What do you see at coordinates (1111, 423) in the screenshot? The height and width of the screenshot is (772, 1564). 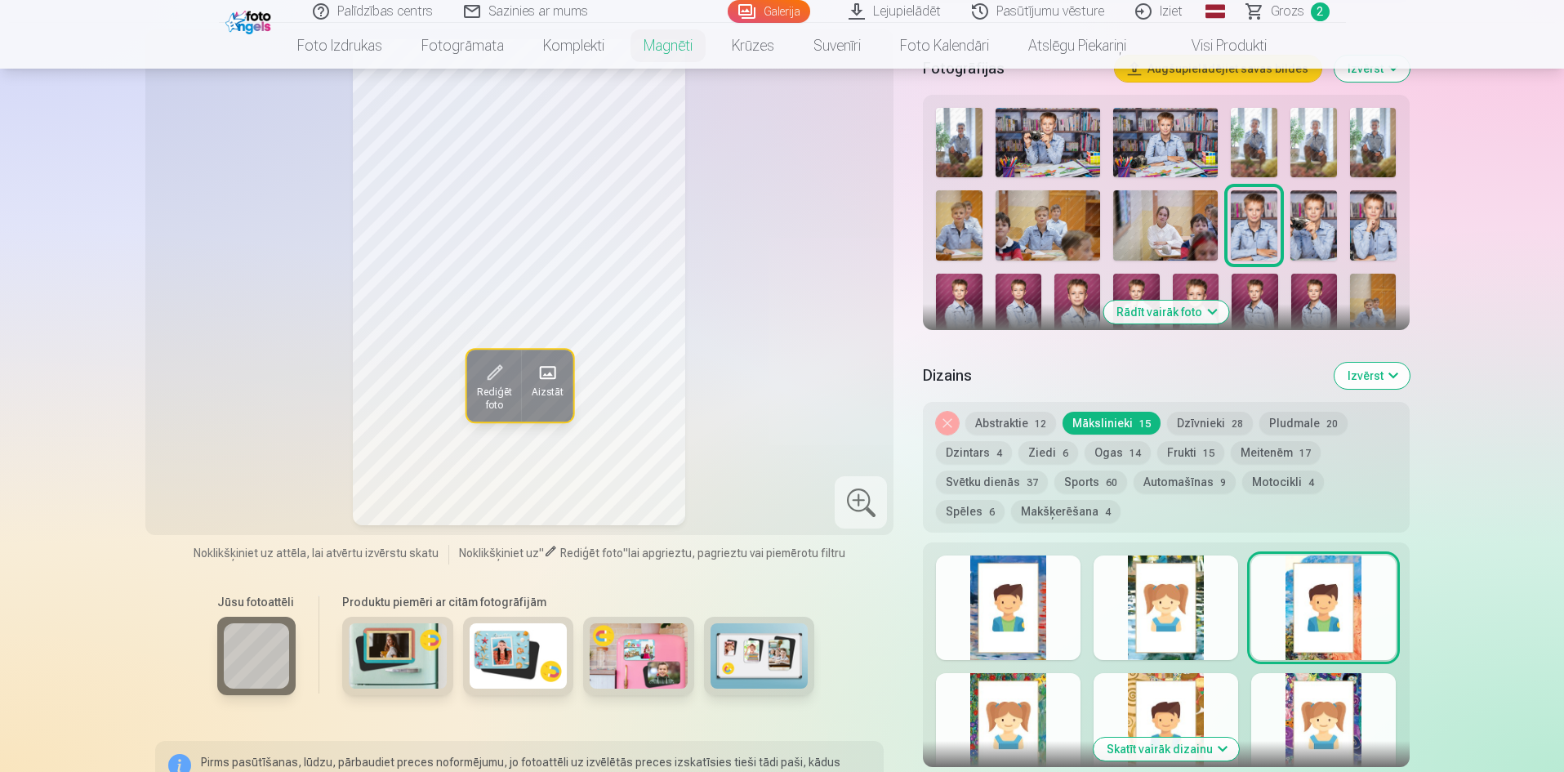 I see `button: Mākslinieki15` at bounding box center [1111, 423].